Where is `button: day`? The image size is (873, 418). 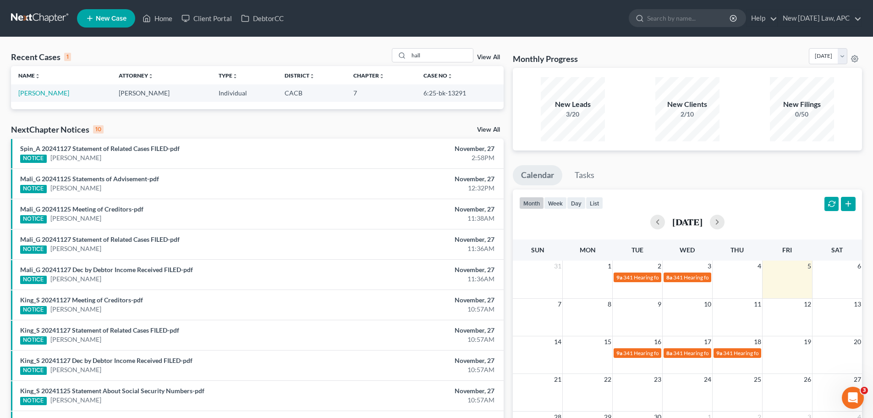 button: day is located at coordinates (576, 203).